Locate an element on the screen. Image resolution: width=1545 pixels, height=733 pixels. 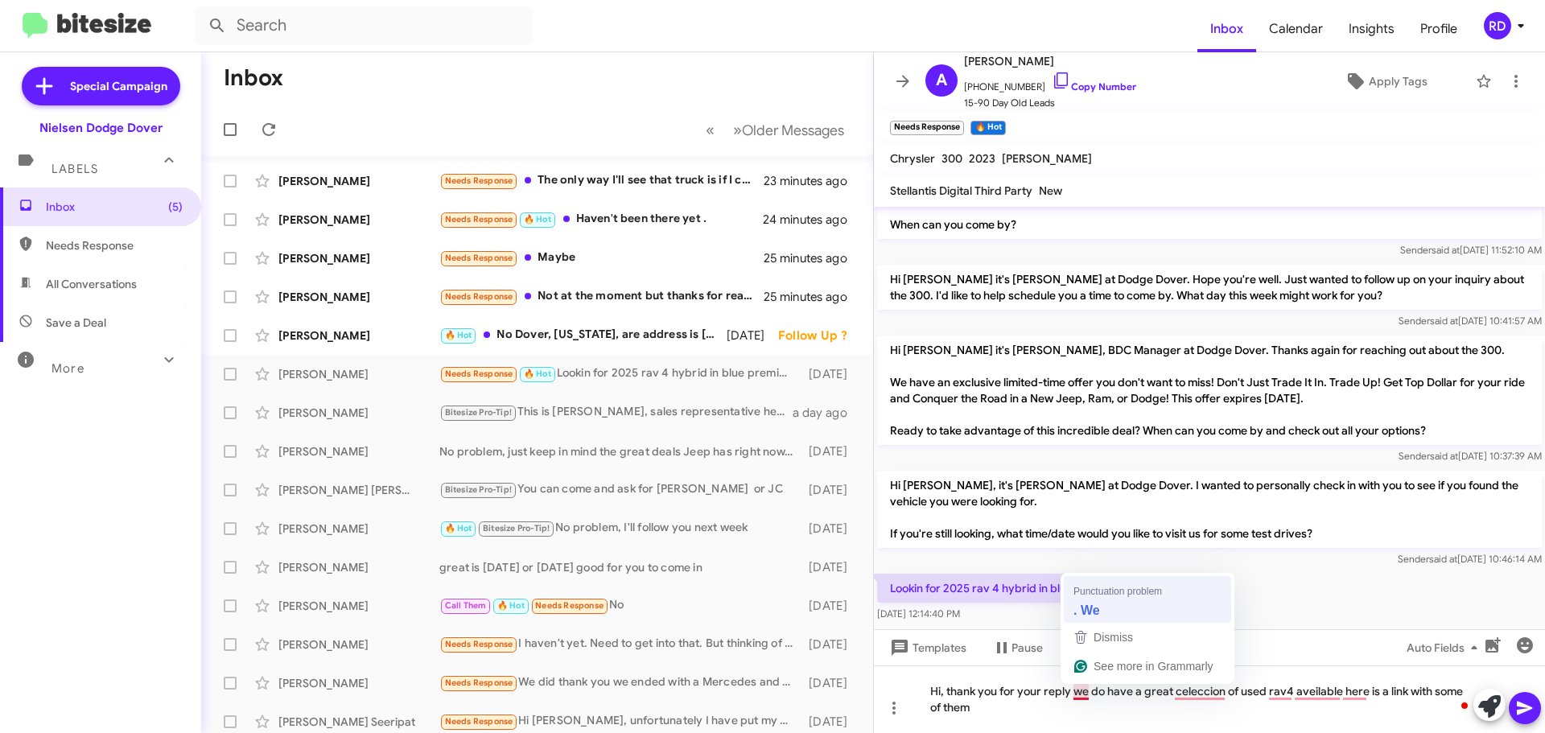
button: Auto Fields is located at coordinates (1445, 648).